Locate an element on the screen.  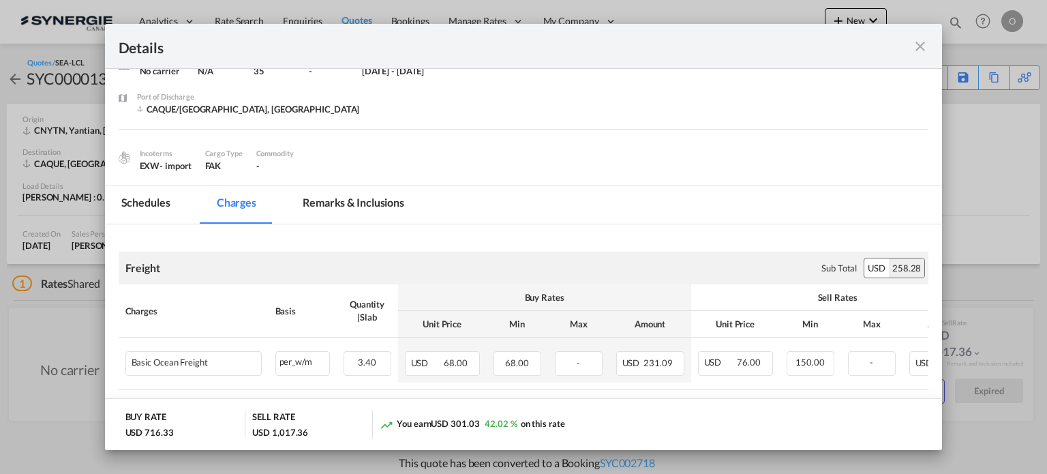
md-tab-item: Schedules is located at coordinates (146, 204).